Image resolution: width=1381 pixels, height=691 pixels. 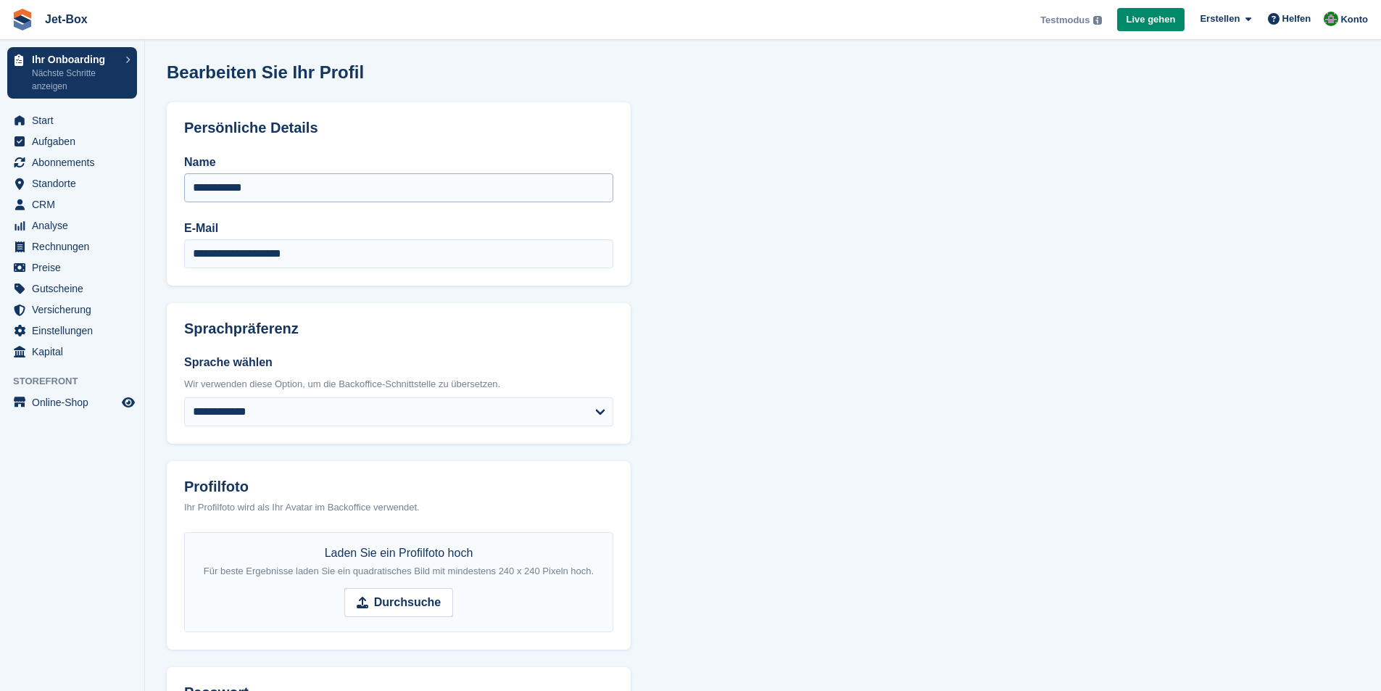 What do you see at coordinates (1297, 19) in the screenshot?
I see `span: Helfen` at bounding box center [1297, 19].